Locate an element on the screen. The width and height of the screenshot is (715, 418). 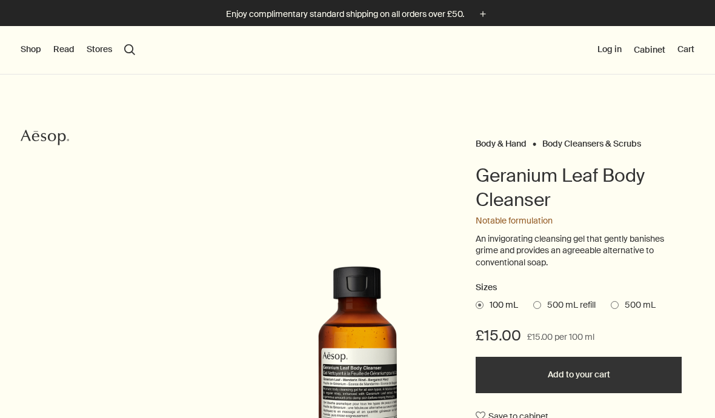
button: Cart is located at coordinates (686, 50).